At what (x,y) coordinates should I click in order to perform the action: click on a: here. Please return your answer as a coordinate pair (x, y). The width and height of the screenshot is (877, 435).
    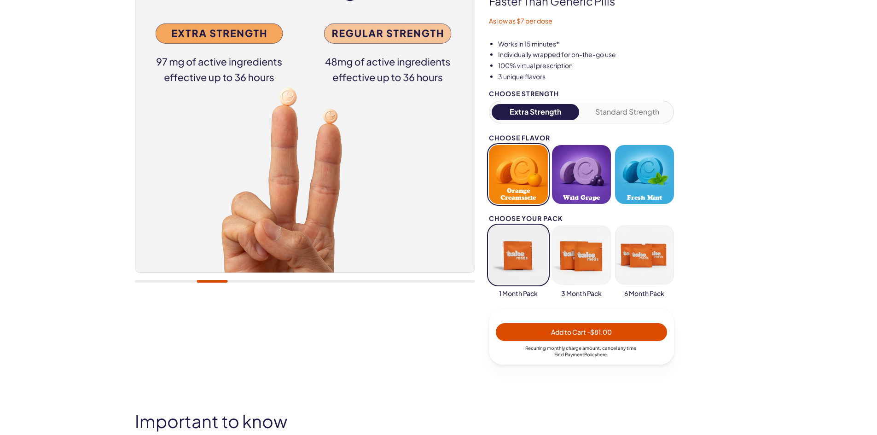
    Looking at the image, I should click on (602, 354).